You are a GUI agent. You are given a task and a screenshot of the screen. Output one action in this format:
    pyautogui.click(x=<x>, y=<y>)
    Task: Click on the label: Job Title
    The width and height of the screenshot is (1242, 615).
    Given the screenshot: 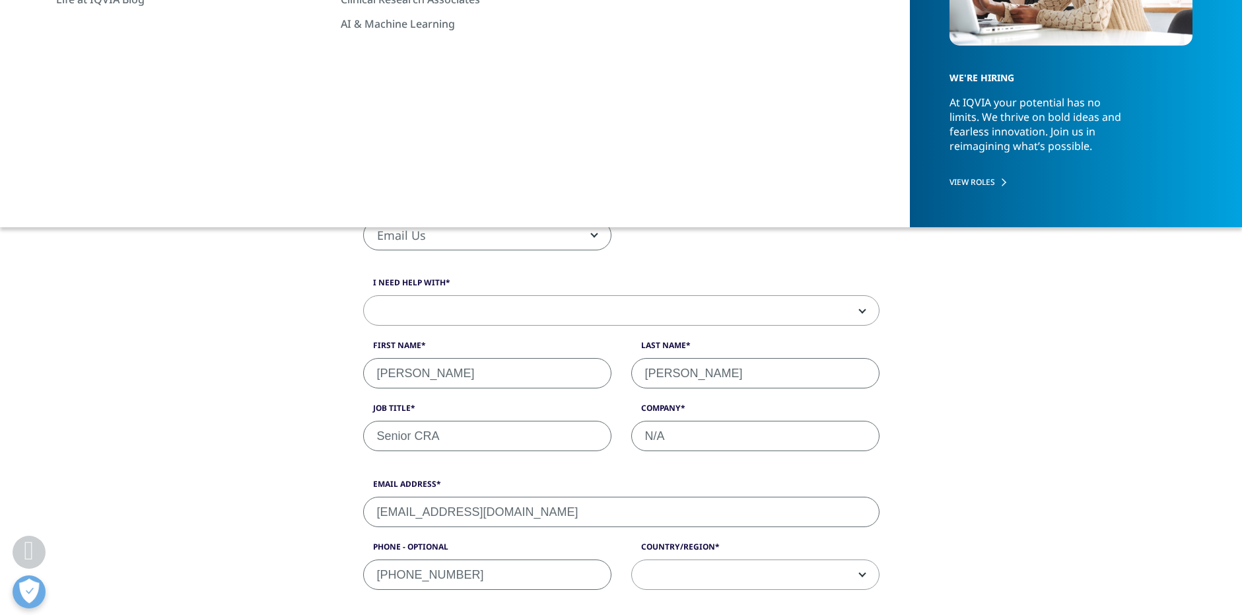 What is the action you would take?
    pyautogui.click(x=487, y=411)
    